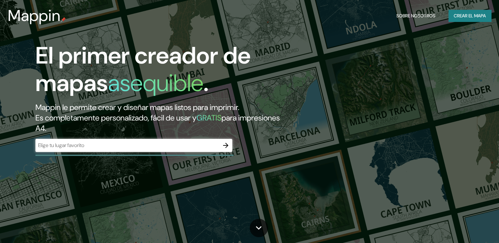 Image resolution: width=499 pixels, height=243 pixels. Describe the element at coordinates (63, 20) in the screenshot. I see `img: mappin-pin` at that location.